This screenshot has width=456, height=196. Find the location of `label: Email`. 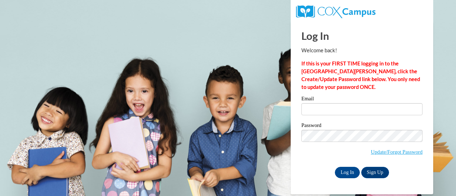

label: Email is located at coordinates (362, 100).